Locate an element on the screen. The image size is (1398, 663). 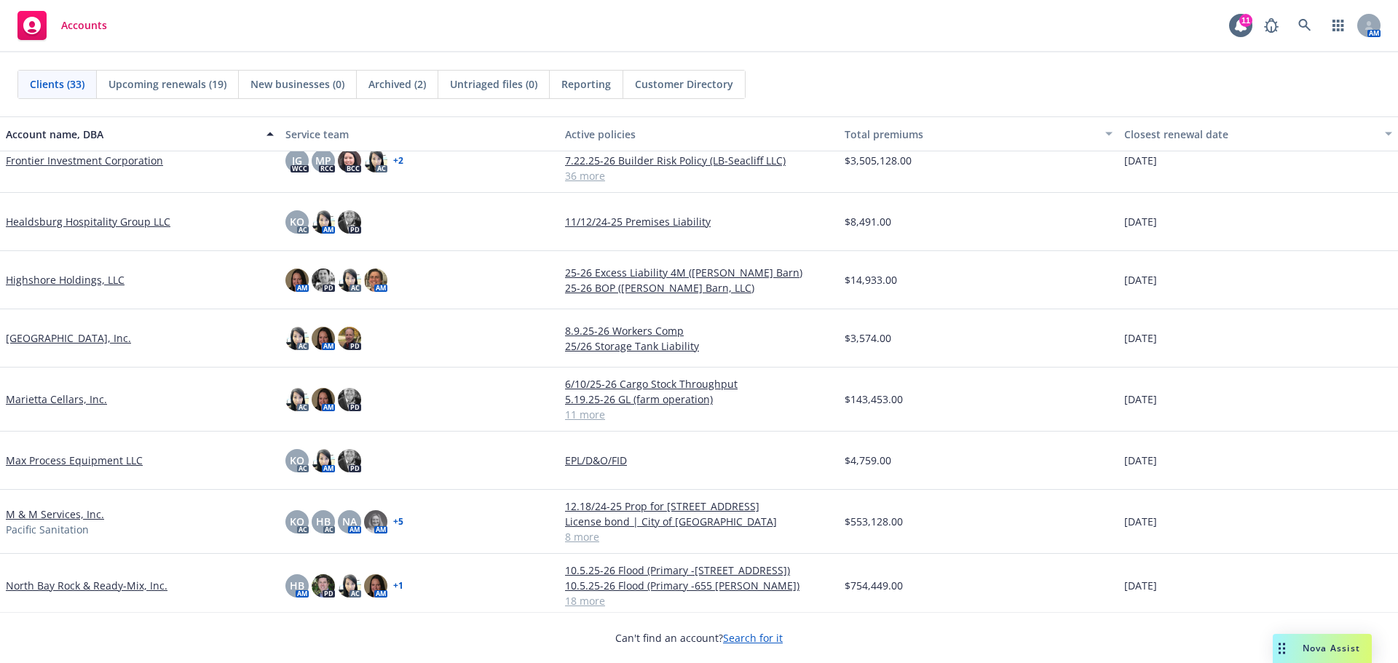
div: Closest renewal date is located at coordinates (1250, 134).